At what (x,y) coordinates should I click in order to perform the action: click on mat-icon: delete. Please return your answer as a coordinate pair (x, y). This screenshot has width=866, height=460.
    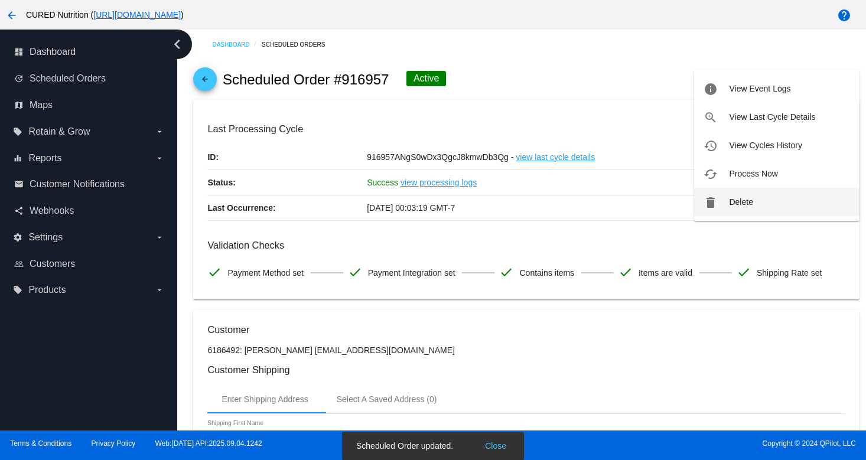
    Looking at the image, I should click on (711, 203).